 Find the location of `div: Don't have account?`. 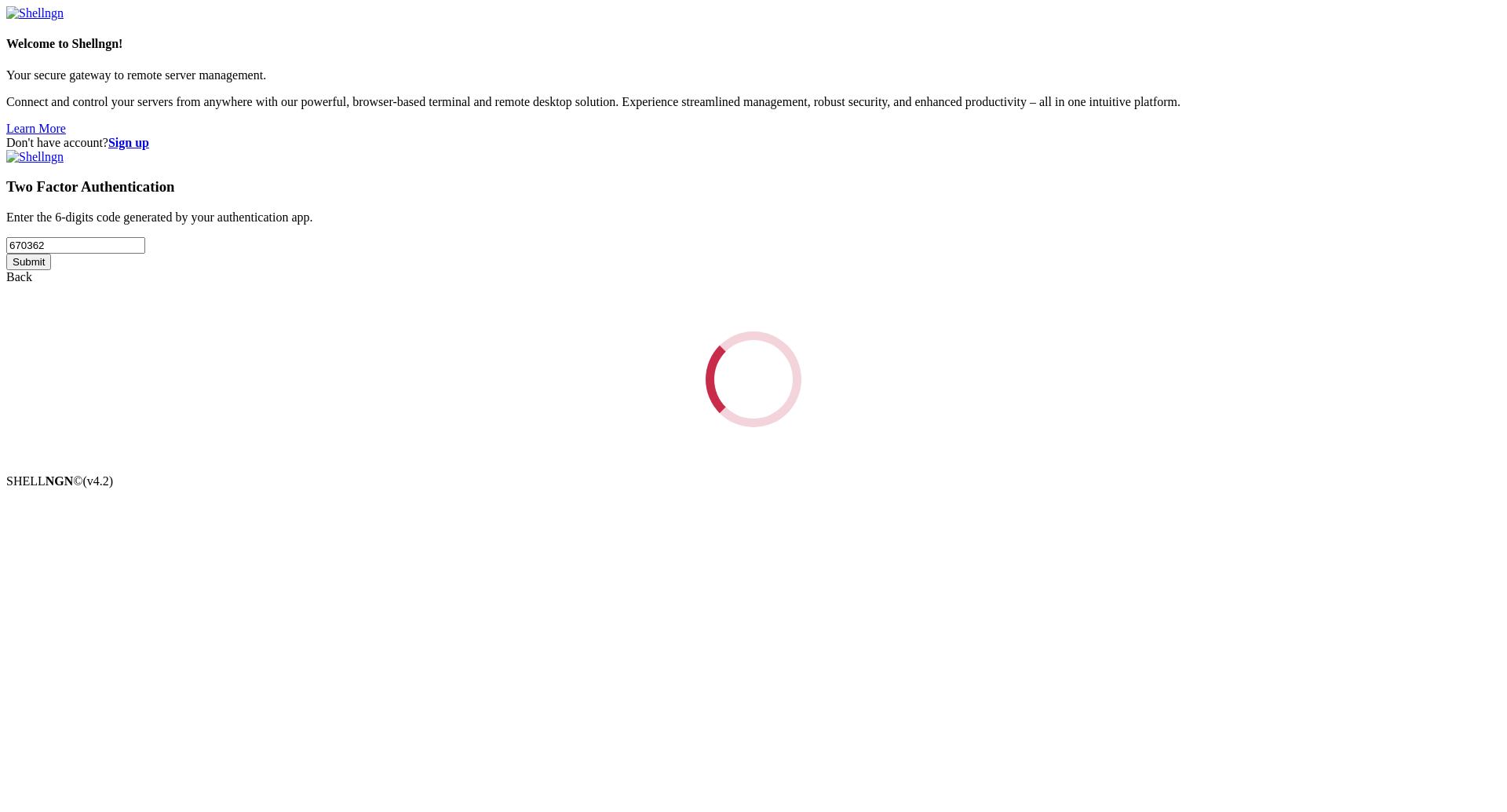

div: Don't have account? is located at coordinates (754, 143).